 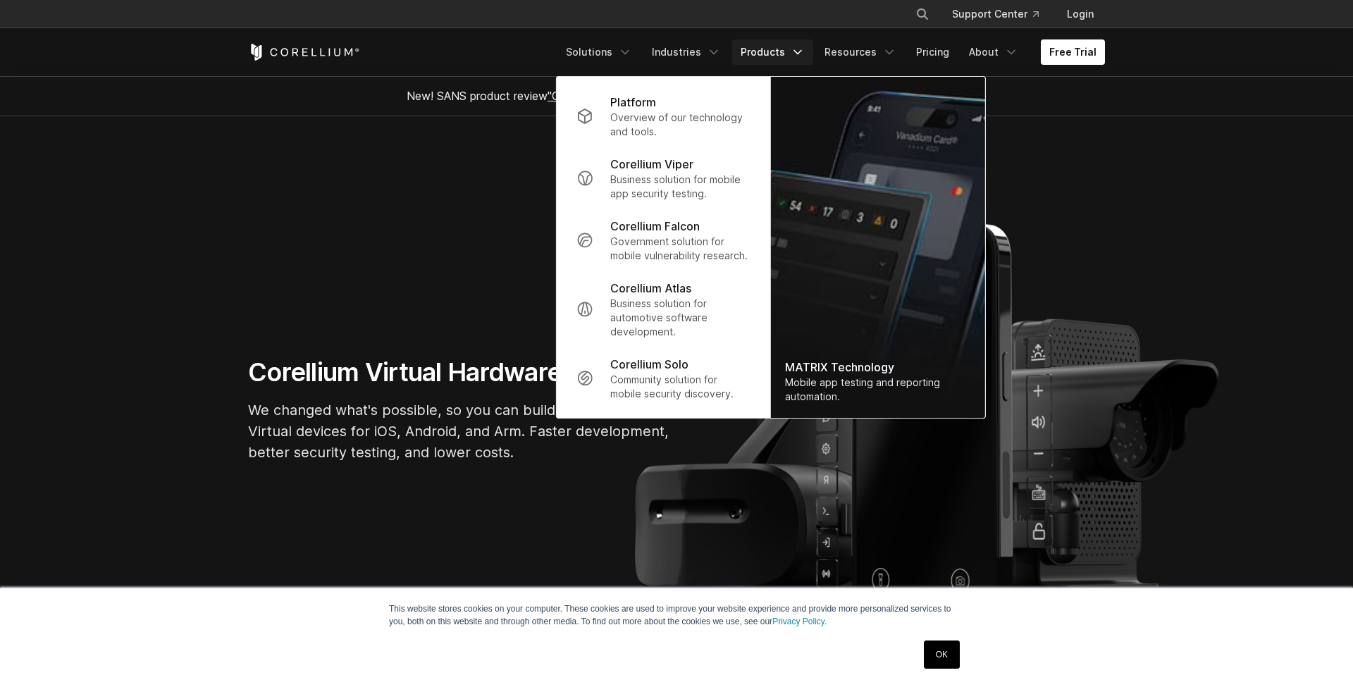 I want to click on p: Corellium Solo, so click(x=649, y=364).